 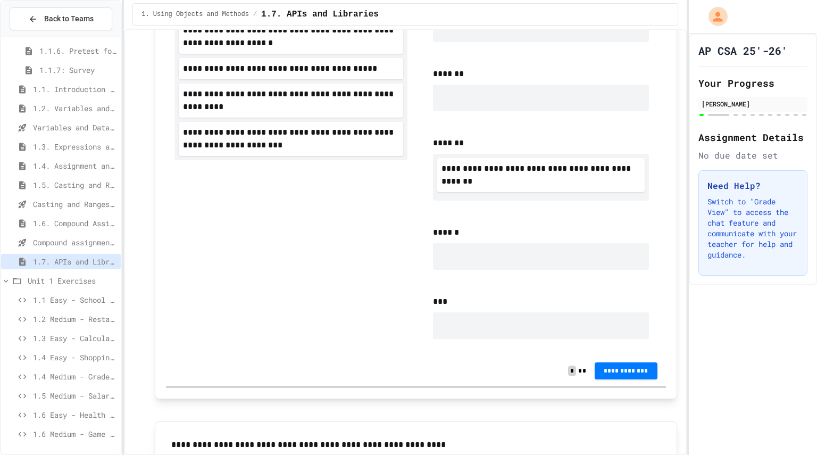 What do you see at coordinates (752, 228) in the screenshot?
I see `p: Switch to "Grade View" to access the chat feature and communicate with your teacher for help and ...` at bounding box center [752, 228].